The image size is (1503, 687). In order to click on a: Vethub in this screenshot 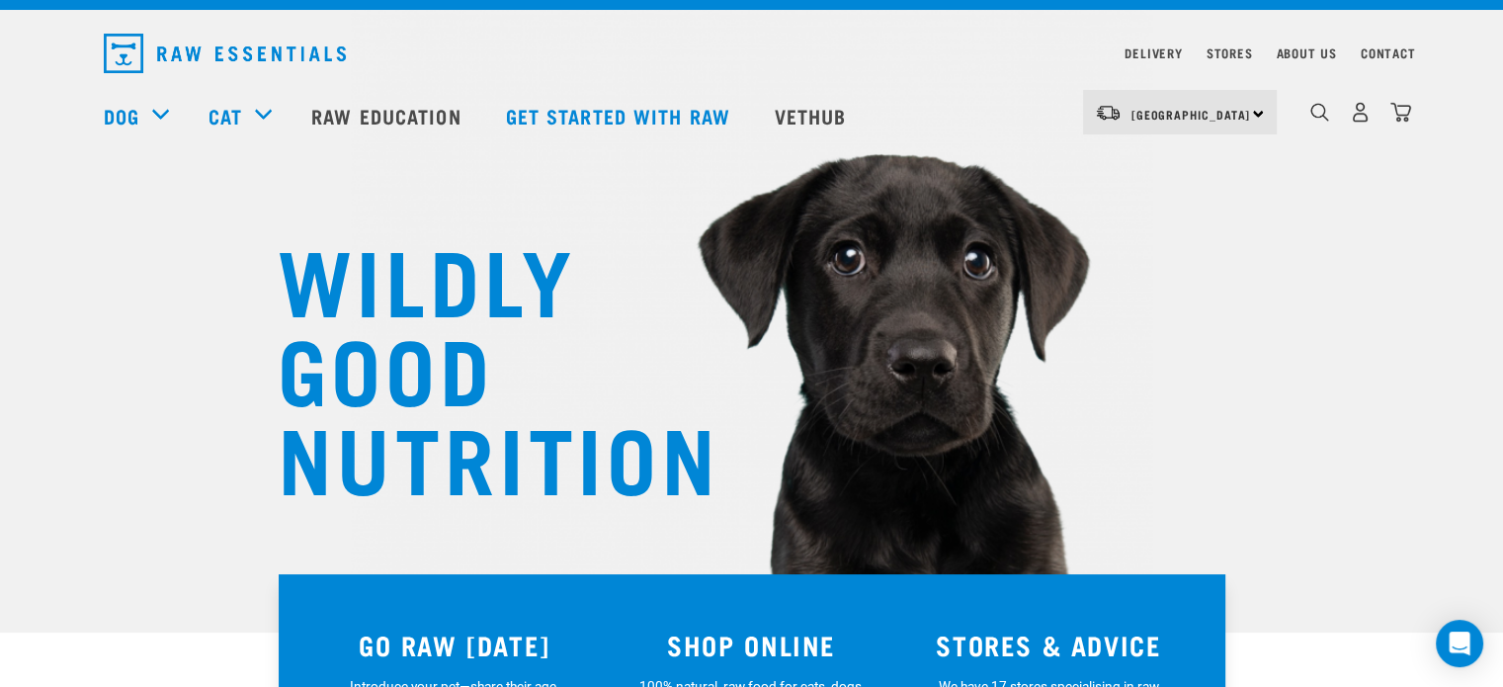, I will do `click(813, 116)`.